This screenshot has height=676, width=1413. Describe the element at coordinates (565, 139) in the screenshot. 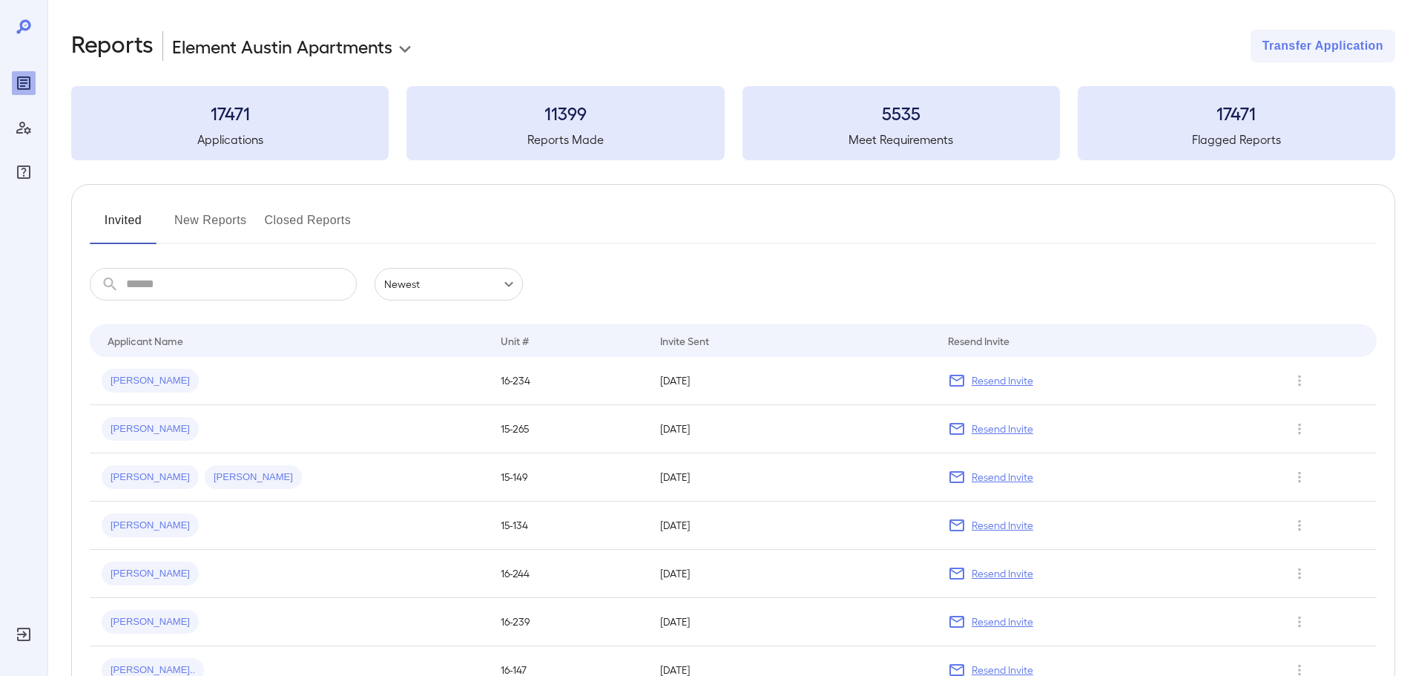

I see `h5: Reports Made` at that location.